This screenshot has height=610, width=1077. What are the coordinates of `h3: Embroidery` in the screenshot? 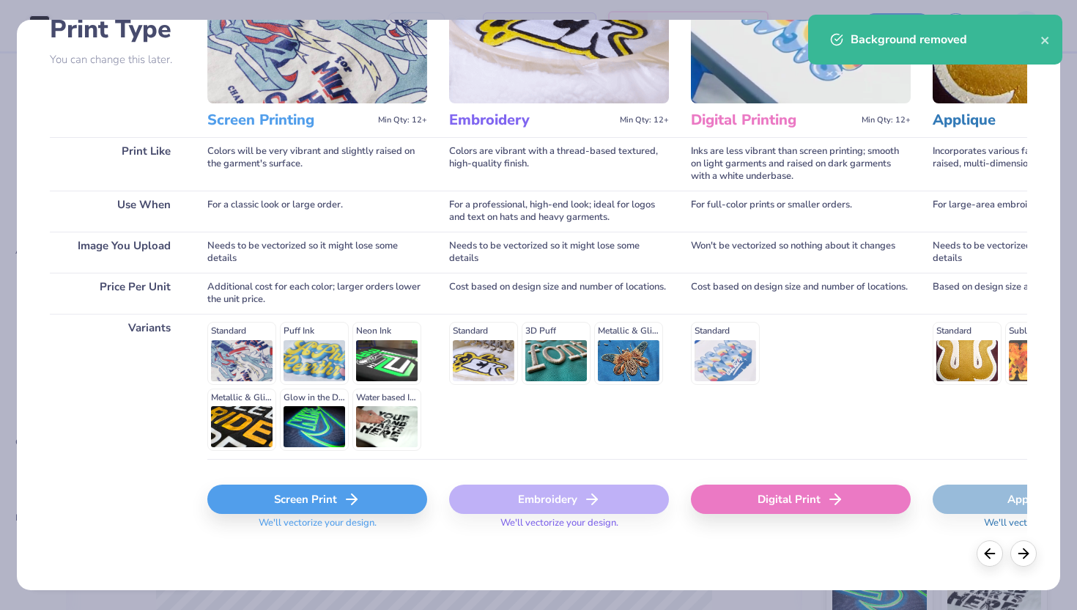 It's located at (531, 120).